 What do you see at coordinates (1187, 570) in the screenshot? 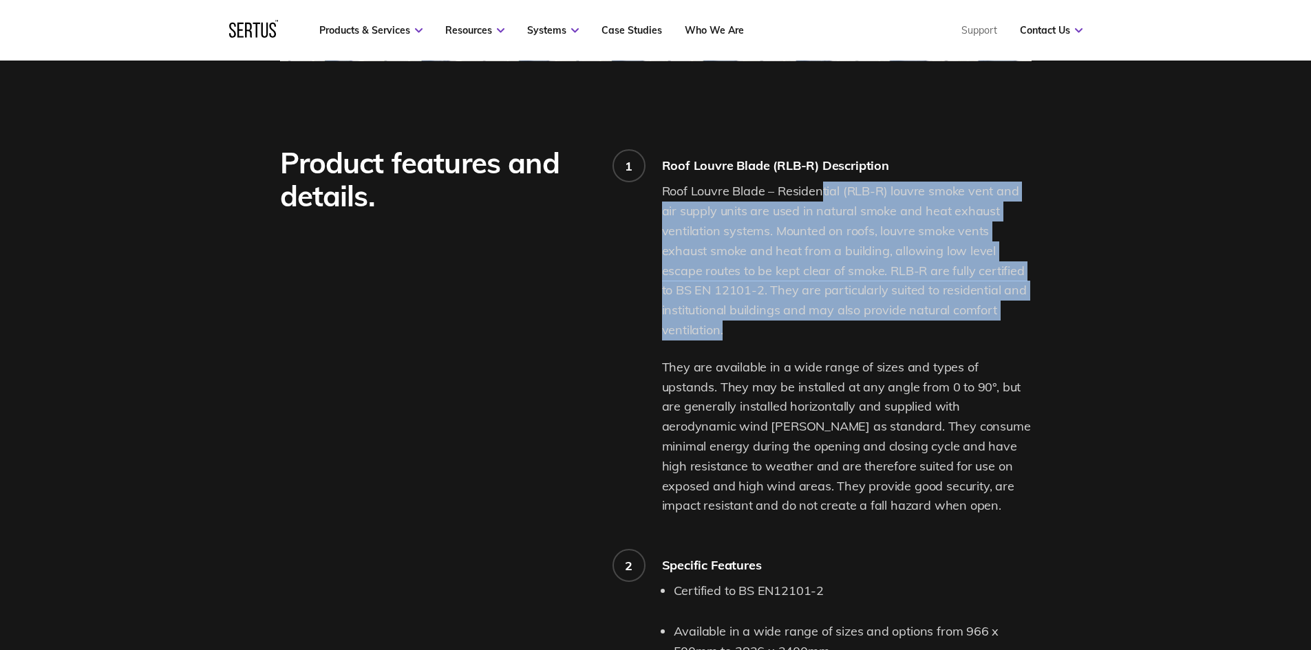
I see `div: Chat Widget` at bounding box center [1187, 570].